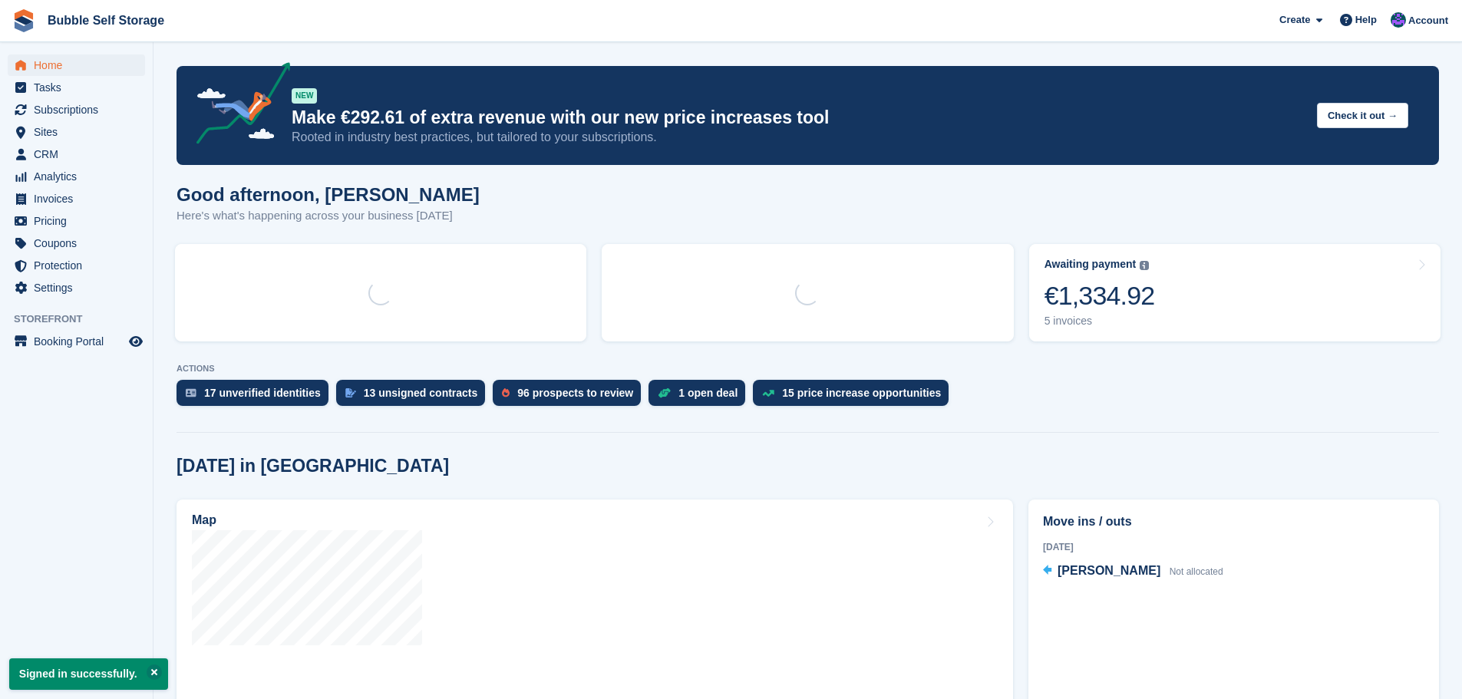 The width and height of the screenshot is (1462, 699). I want to click on img: verify_identity-adf6edd0f0f0b5bbfe63781bf79b02c33cf7c696d77639b501bdc392416b5a36.svg, so click(191, 393).